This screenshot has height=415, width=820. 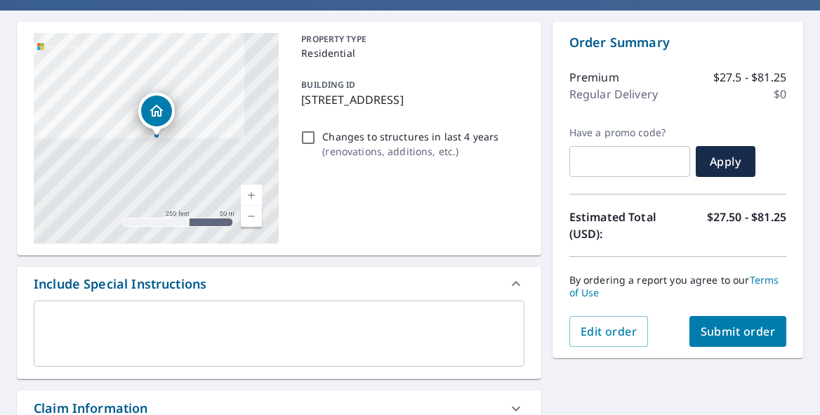 I want to click on span: Edit order, so click(x=609, y=332).